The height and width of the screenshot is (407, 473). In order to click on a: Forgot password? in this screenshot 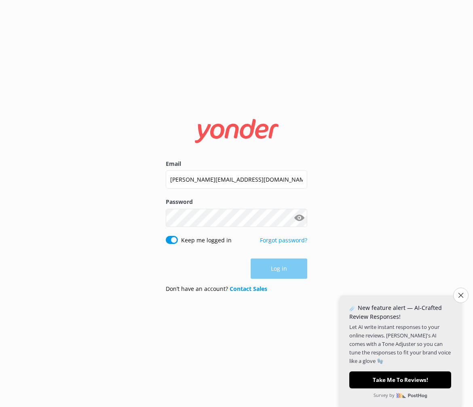, I will do `click(284, 240)`.